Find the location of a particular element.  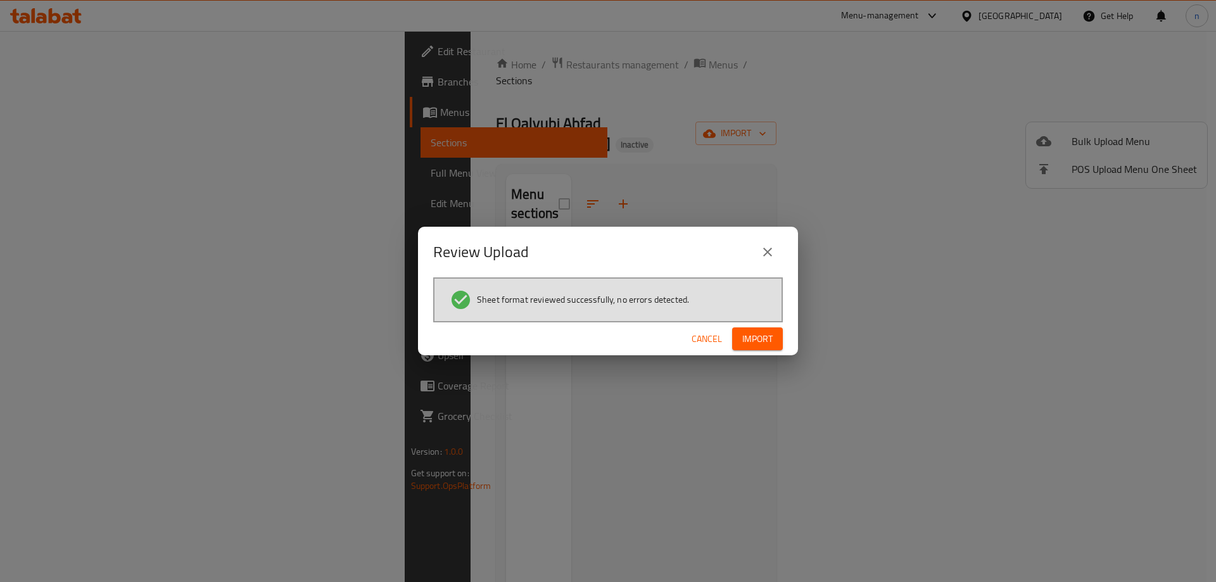

button: Cancel is located at coordinates (707, 339).